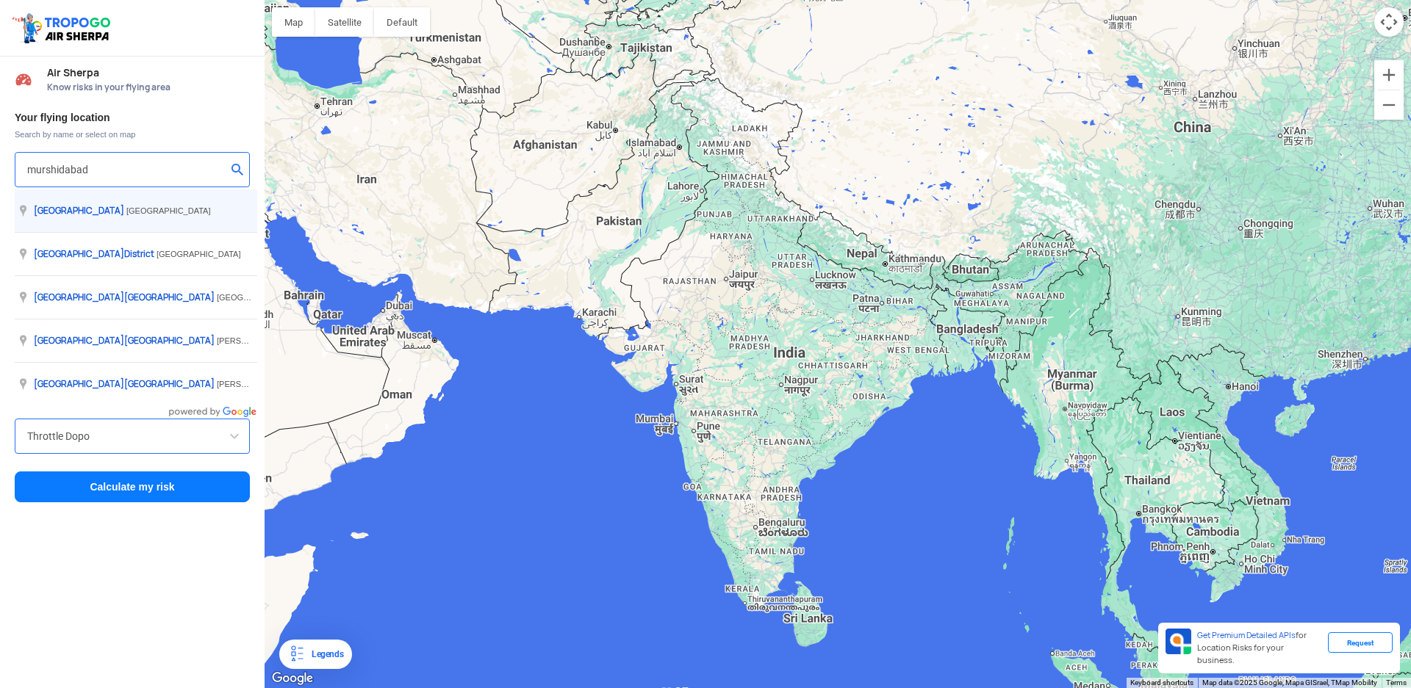 Image resolution: width=1411 pixels, height=688 pixels. I want to click on img: Legends, so click(297, 655).